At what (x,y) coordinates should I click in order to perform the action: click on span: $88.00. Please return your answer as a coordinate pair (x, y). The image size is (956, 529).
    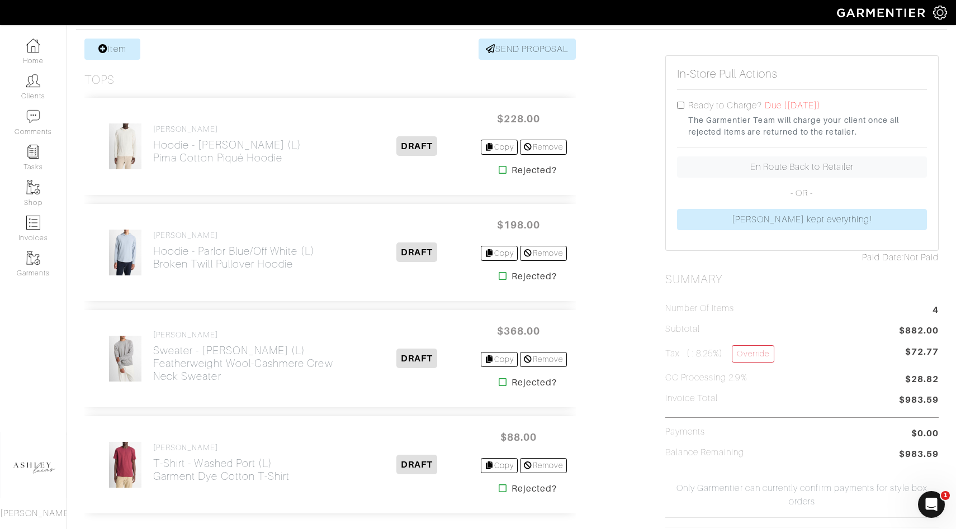
    Looking at the image, I should click on (519, 437).